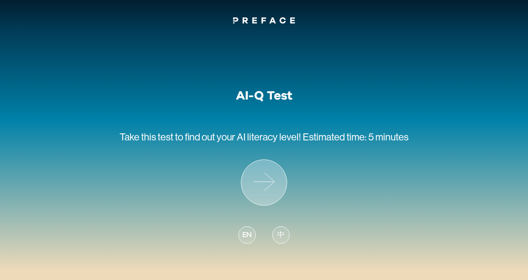 This screenshot has width=528, height=280. I want to click on span: EN, so click(247, 235).